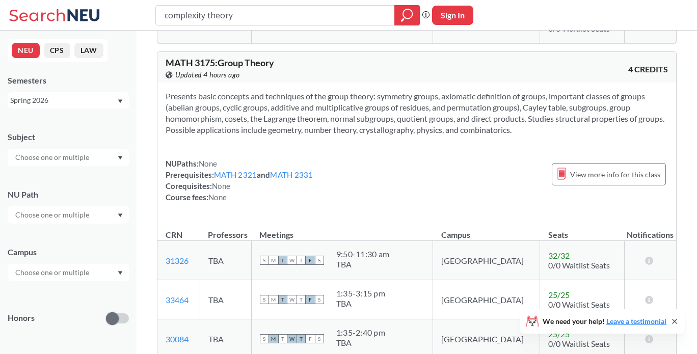  What do you see at coordinates (559, 255) in the screenshot?
I see `span: 32 / 32` at bounding box center [559, 255].